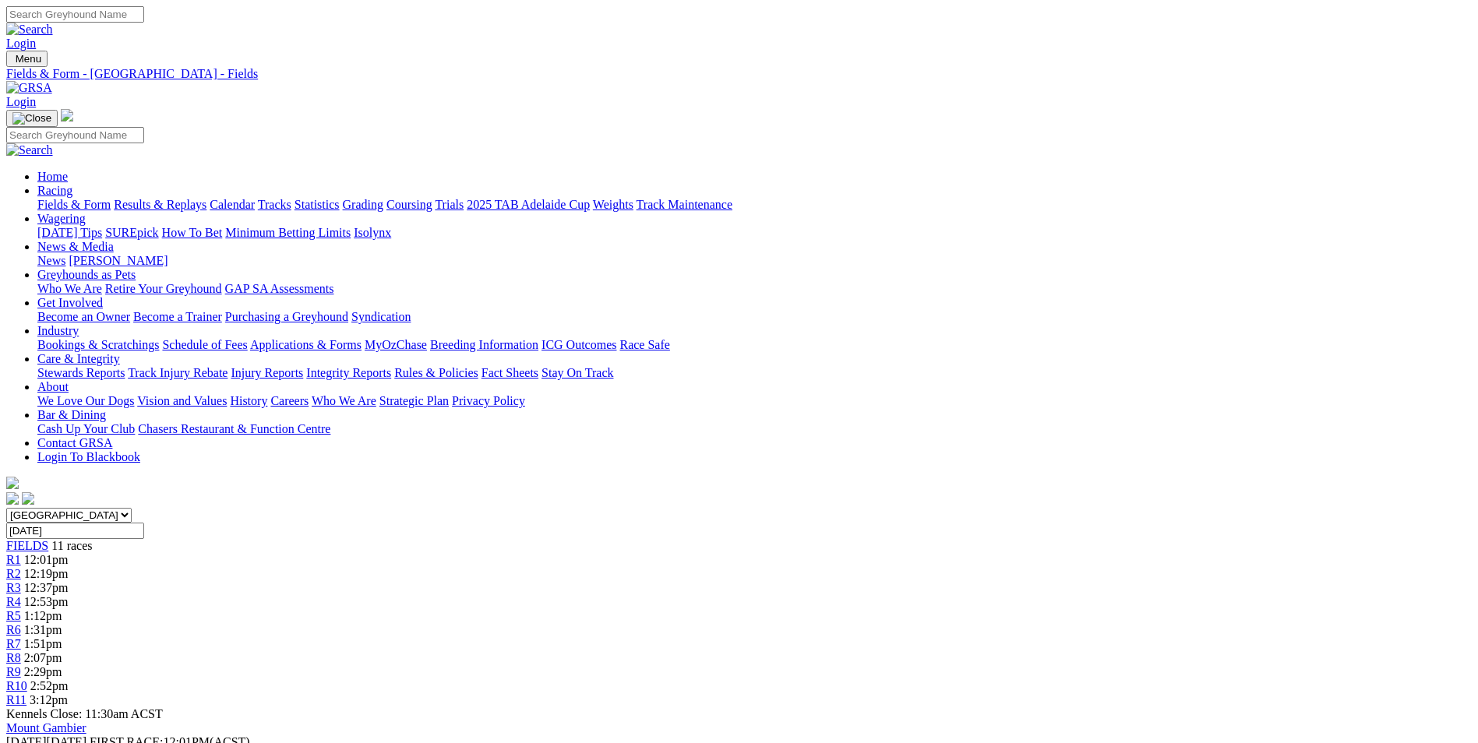  I want to click on a: Chasers Restaurant & Function Centre, so click(234, 429).